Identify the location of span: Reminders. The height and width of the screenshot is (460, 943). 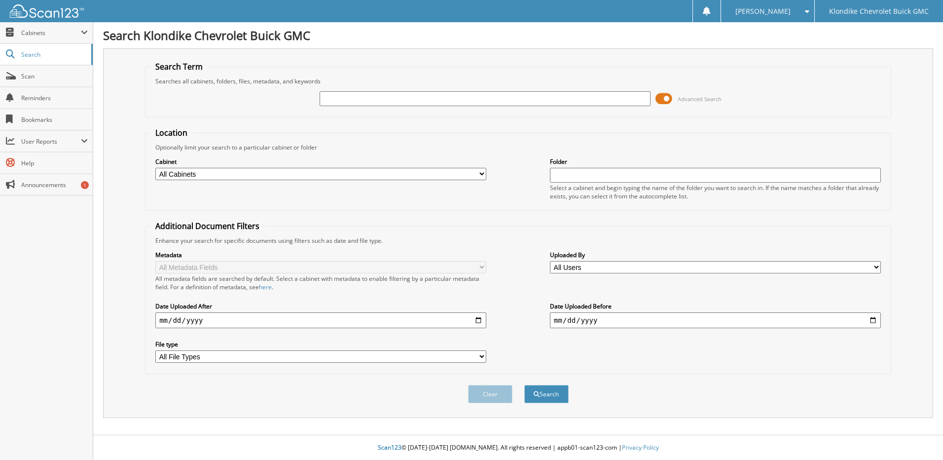
(54, 98).